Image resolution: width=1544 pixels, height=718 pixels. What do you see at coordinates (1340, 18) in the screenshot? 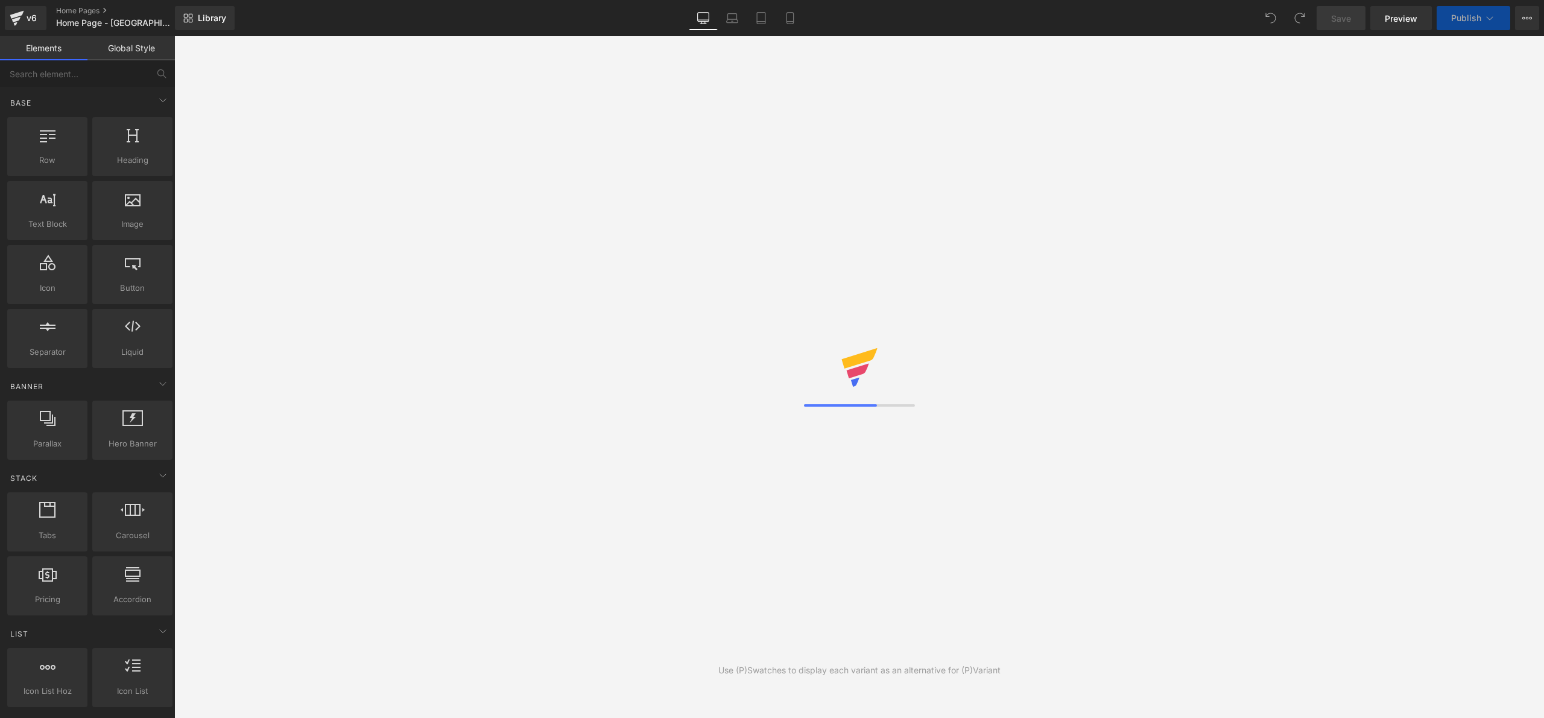
I see `span: Save` at bounding box center [1340, 18].